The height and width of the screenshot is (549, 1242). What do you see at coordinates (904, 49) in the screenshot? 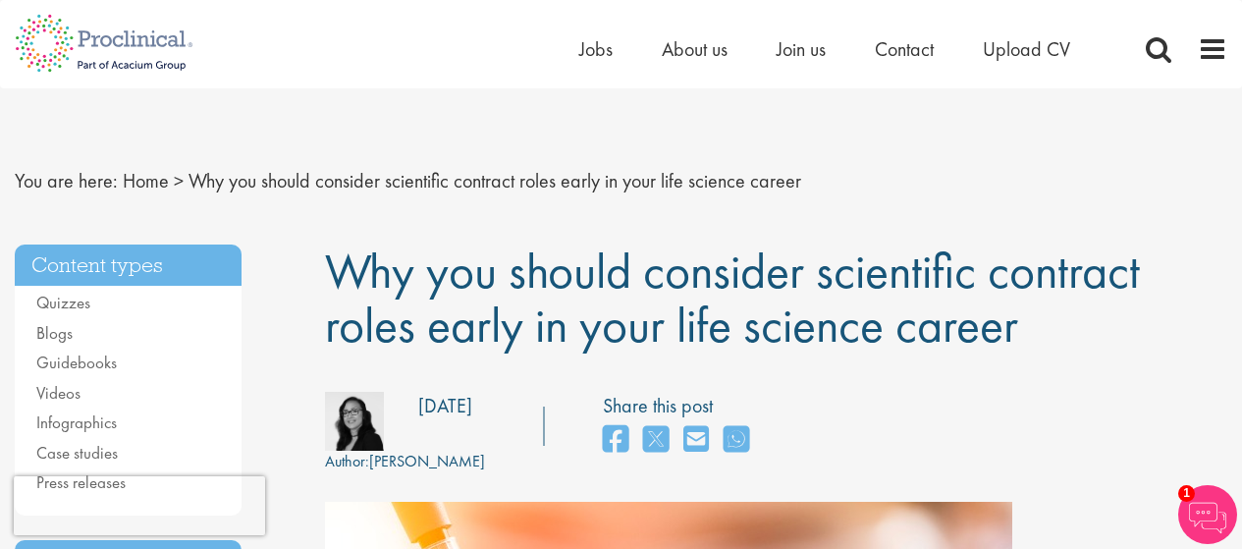
I see `a: Contact` at bounding box center [904, 49].